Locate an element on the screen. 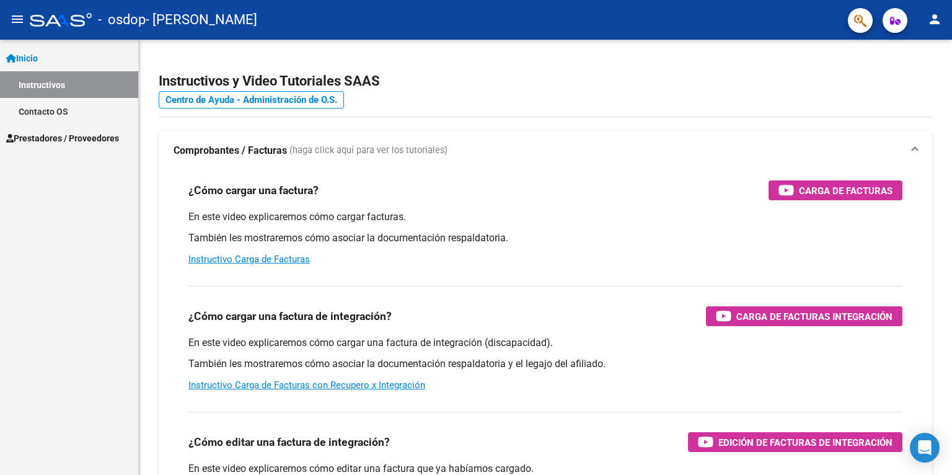 This screenshot has height=475, width=952. p: También les mostraremos cómo asociar la documentación respaldatoria. is located at coordinates (545, 238).